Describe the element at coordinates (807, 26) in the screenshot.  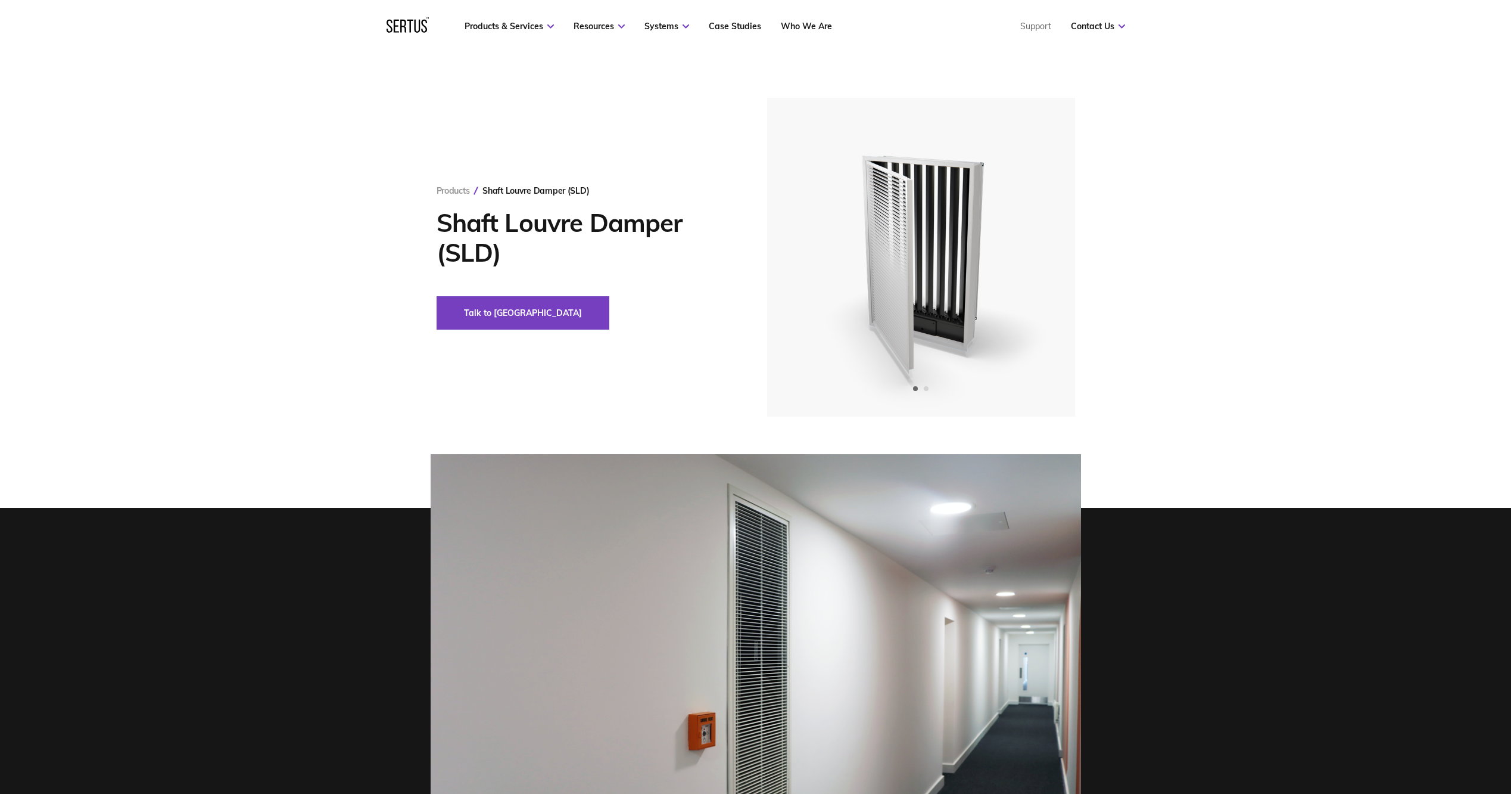
I see `a: Who We Are` at that location.